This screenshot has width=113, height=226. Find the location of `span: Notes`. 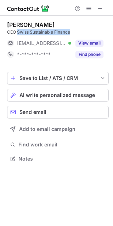

span: Notes is located at coordinates (62, 159).